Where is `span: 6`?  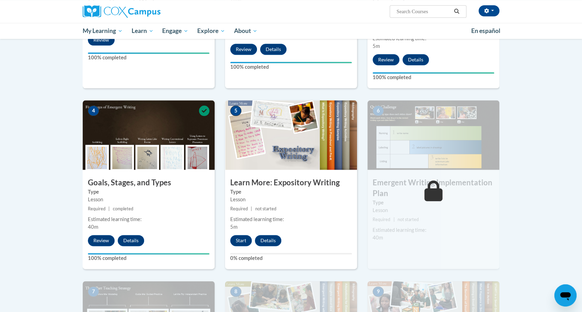 span: 6 is located at coordinates (378, 111).